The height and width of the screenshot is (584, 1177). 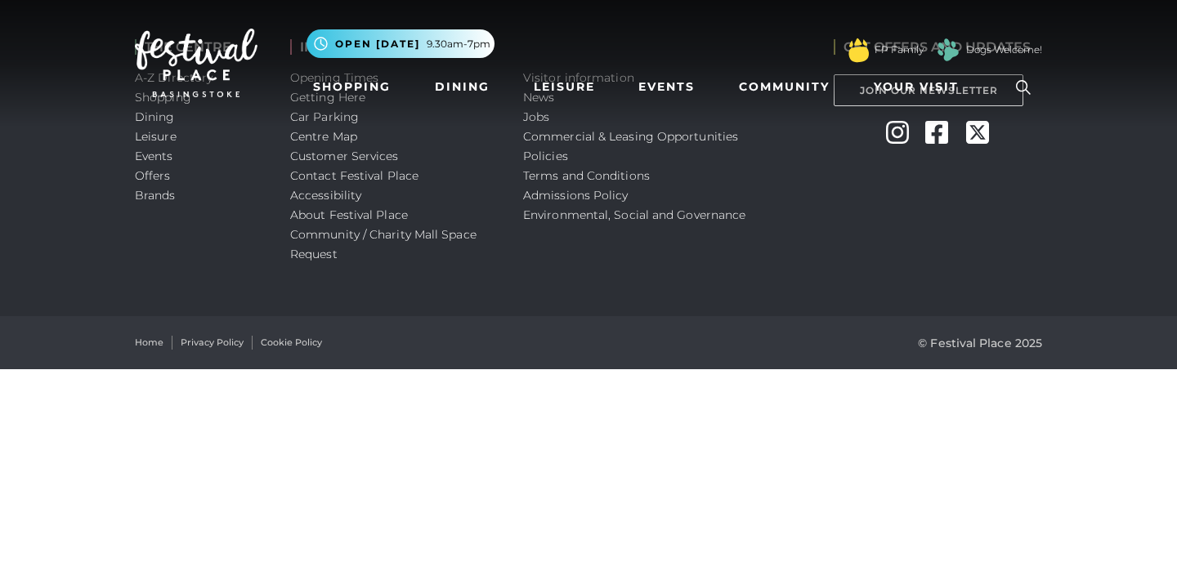 I want to click on img: Festival Place Logo, so click(x=196, y=63).